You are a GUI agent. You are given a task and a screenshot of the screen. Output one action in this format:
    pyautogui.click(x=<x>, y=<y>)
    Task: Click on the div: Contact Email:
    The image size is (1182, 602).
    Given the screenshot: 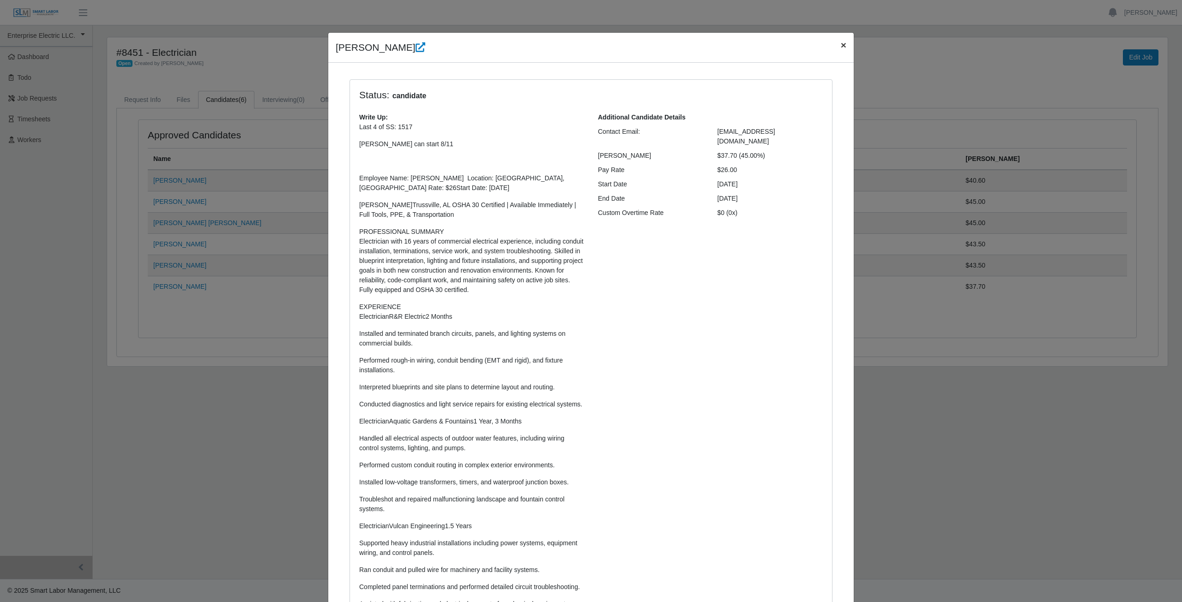 What is the action you would take?
    pyautogui.click(x=650, y=137)
    